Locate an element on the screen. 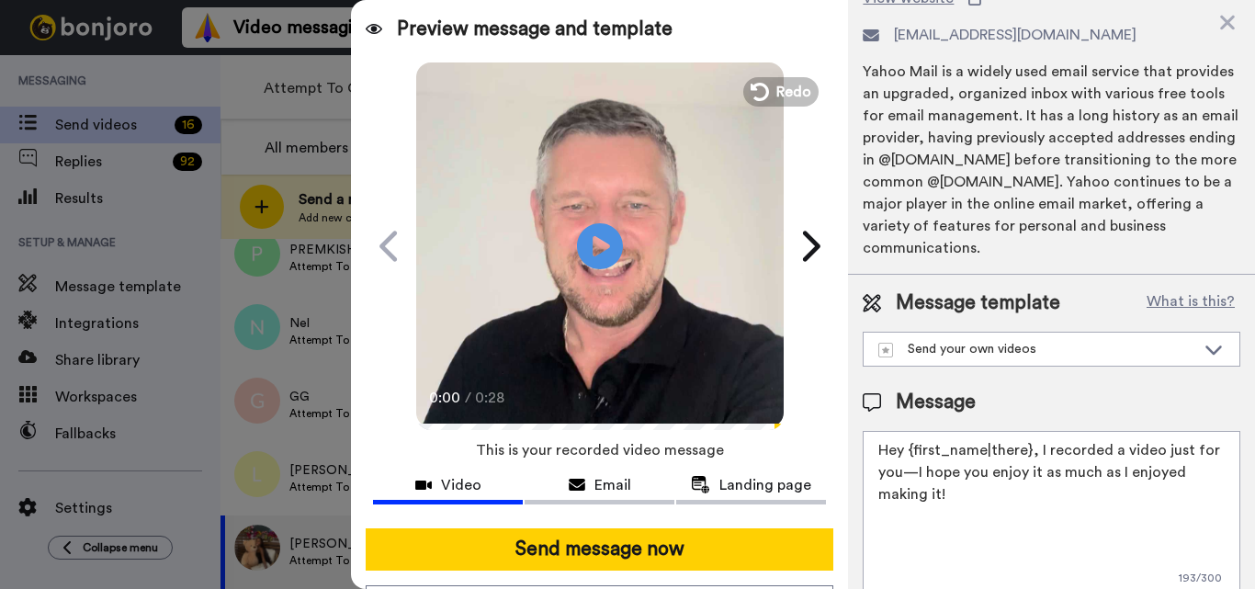  span: This is your recorded video message is located at coordinates (600, 450).